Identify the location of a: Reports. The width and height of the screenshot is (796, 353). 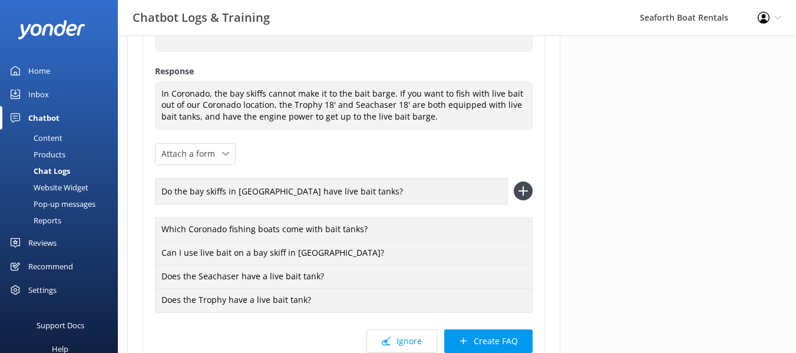
(62, 220).